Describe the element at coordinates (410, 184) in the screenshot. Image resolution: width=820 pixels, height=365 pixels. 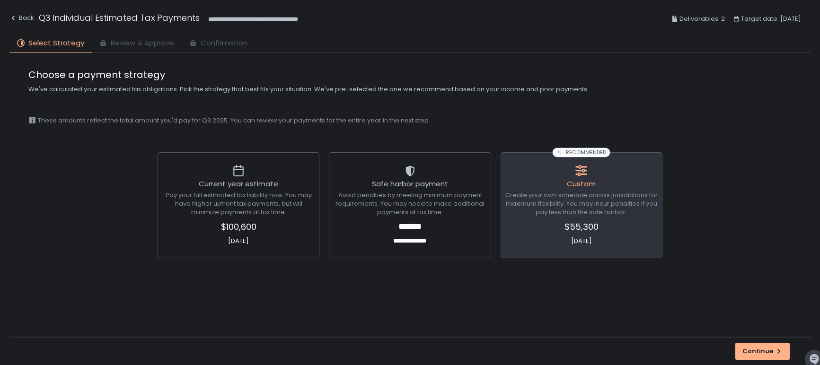
I see `span: Safe harbor payment` at that location.